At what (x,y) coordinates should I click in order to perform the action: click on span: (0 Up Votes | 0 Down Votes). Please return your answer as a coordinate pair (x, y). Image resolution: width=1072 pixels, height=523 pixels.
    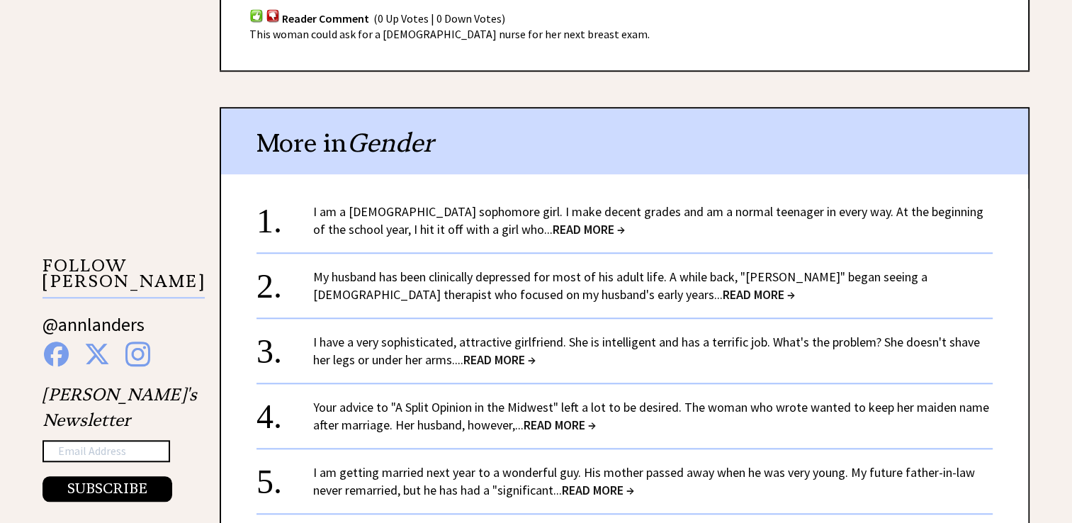
    Looking at the image, I should click on (439, 18).